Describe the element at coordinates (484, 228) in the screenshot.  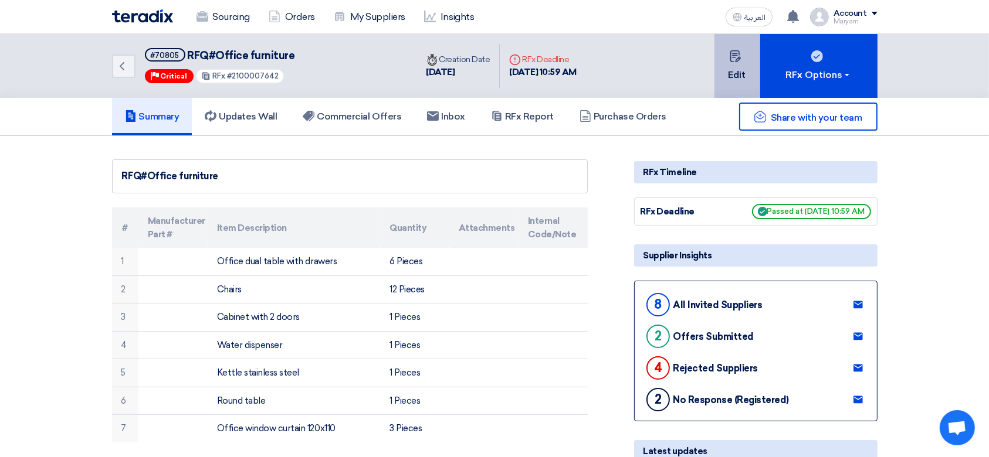
I see `th: Attachments` at that location.